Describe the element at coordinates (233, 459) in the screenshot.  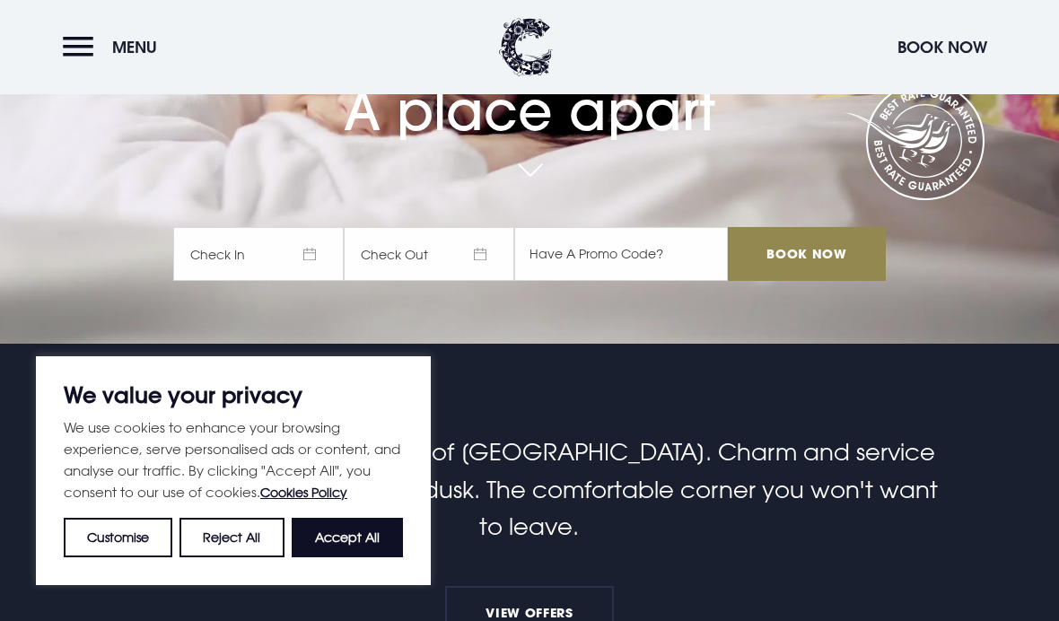
I see `p: We use cookies to enhance your browsing experience, serve personalised ads or content, and analys...` at that location.